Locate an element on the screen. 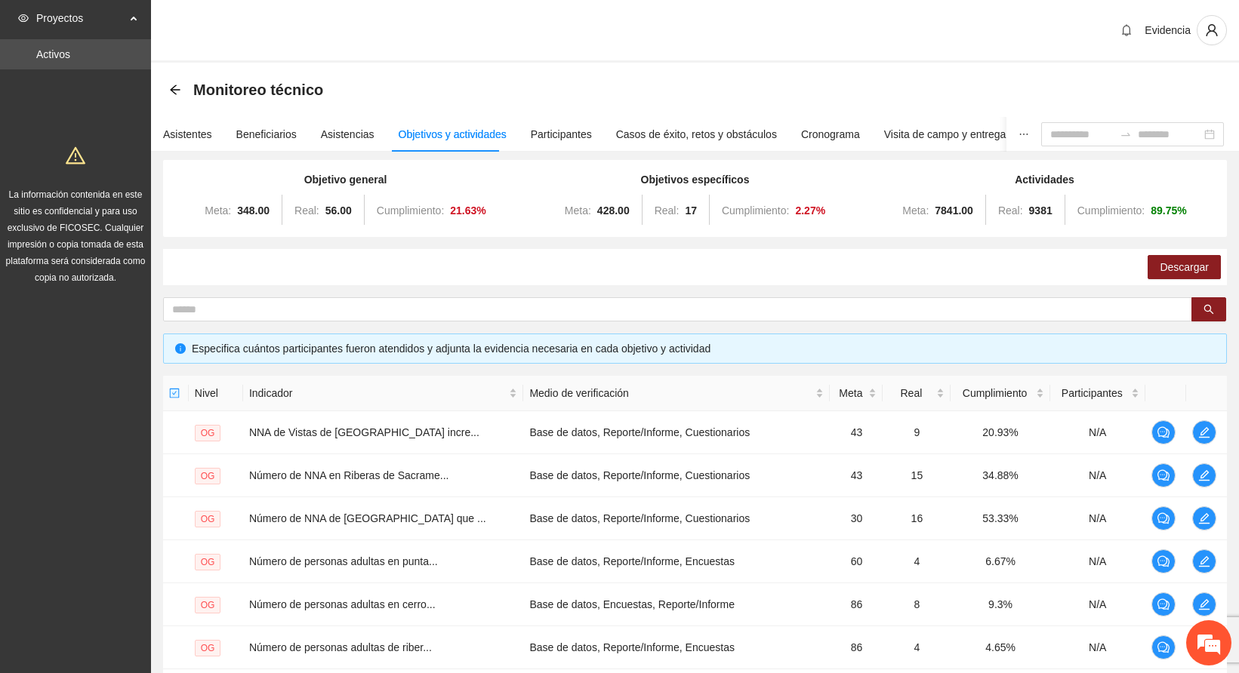 Image resolution: width=1239 pixels, height=673 pixels. button: ellipsis is located at coordinates (1024, 134).